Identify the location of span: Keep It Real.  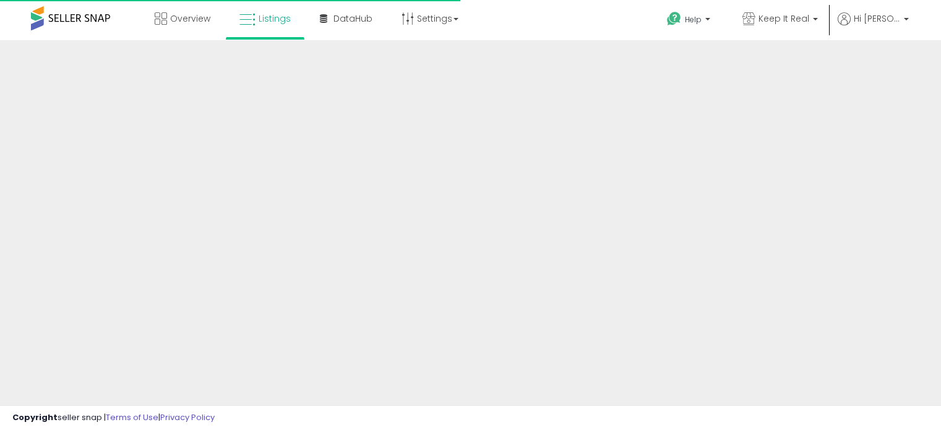
(784, 19).